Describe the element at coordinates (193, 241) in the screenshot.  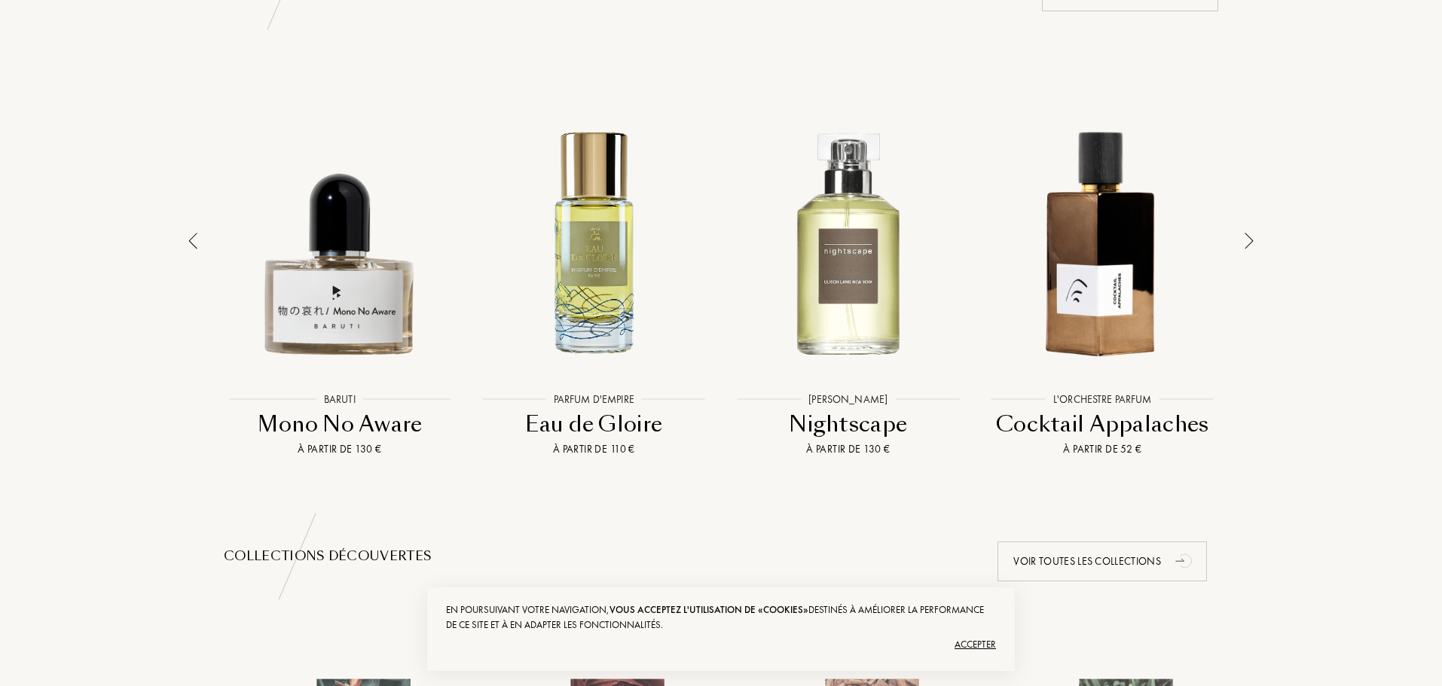
I see `img: arrow_thin_left.png` at that location.